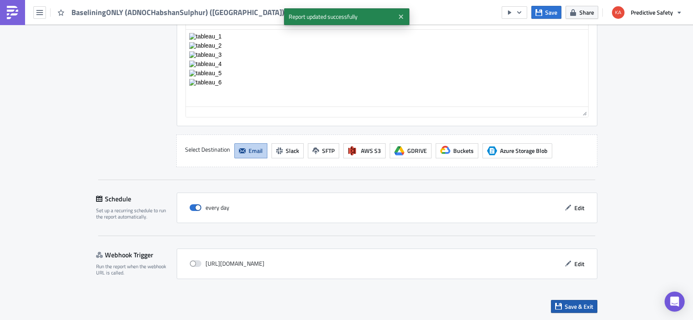 Image resolution: width=693 pixels, height=320 pixels. What do you see at coordinates (201, 30) in the screenshot?
I see `body: Rich Text Area. Press ALT-0 for help.` at bounding box center [201, 30].